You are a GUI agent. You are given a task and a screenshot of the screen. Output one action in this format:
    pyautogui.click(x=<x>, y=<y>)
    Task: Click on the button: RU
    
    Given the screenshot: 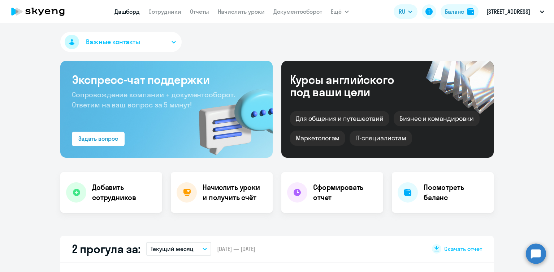 What is the action you would take?
    pyautogui.click(x=406, y=12)
    